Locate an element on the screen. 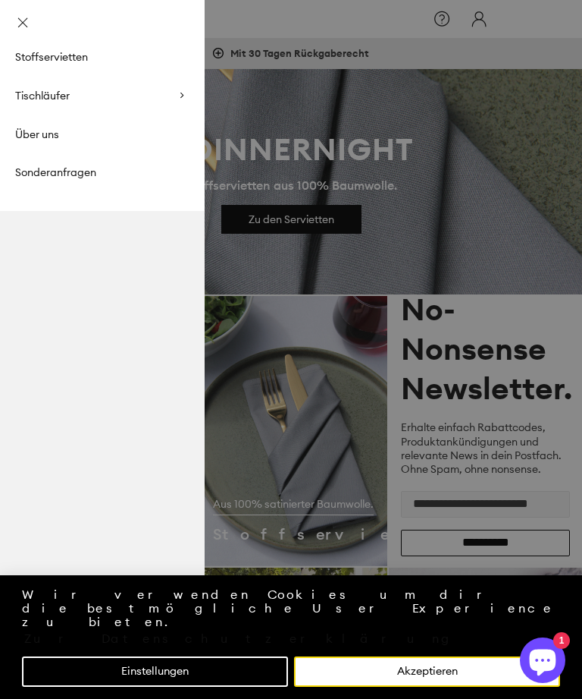 This screenshot has width=582, height=699. button: Einstellungen is located at coordinates (155, 671).